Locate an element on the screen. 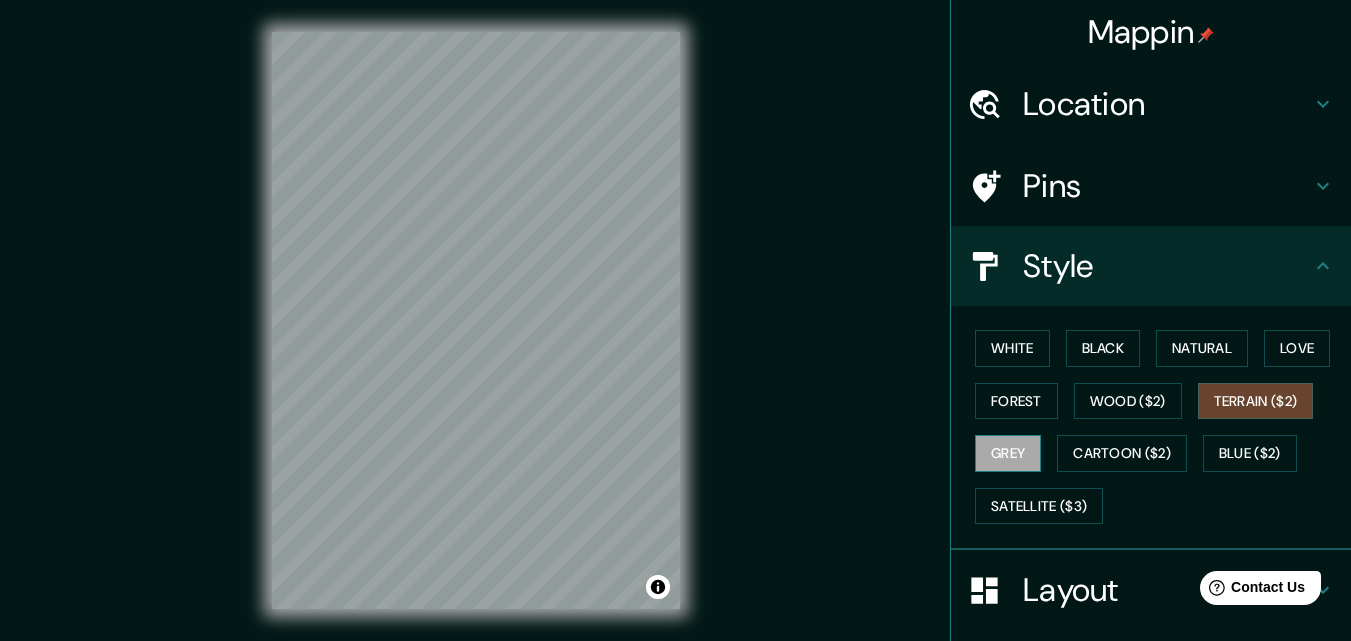 This screenshot has width=1351, height=641. button: Terrain ($2) is located at coordinates (1256, 401).